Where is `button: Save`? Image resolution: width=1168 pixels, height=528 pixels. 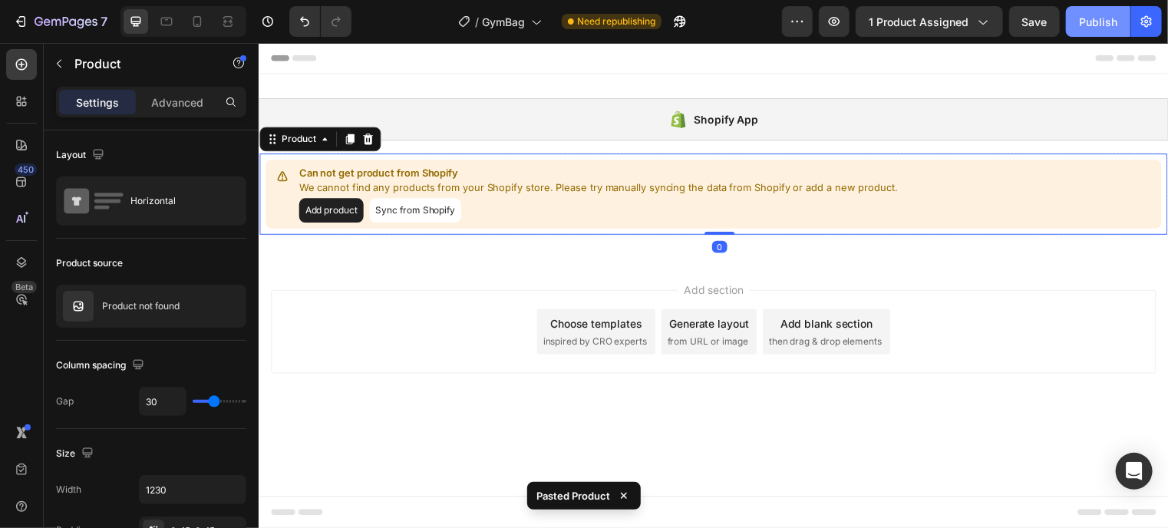 button: Save is located at coordinates (1035, 21).